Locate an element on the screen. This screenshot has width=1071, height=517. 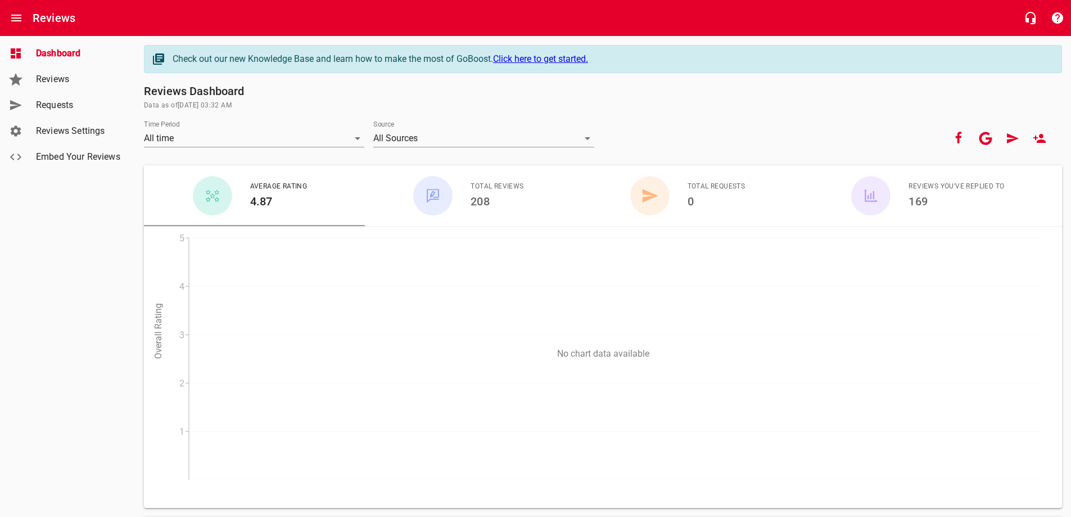
tspan: 1 is located at coordinates (182, 431).